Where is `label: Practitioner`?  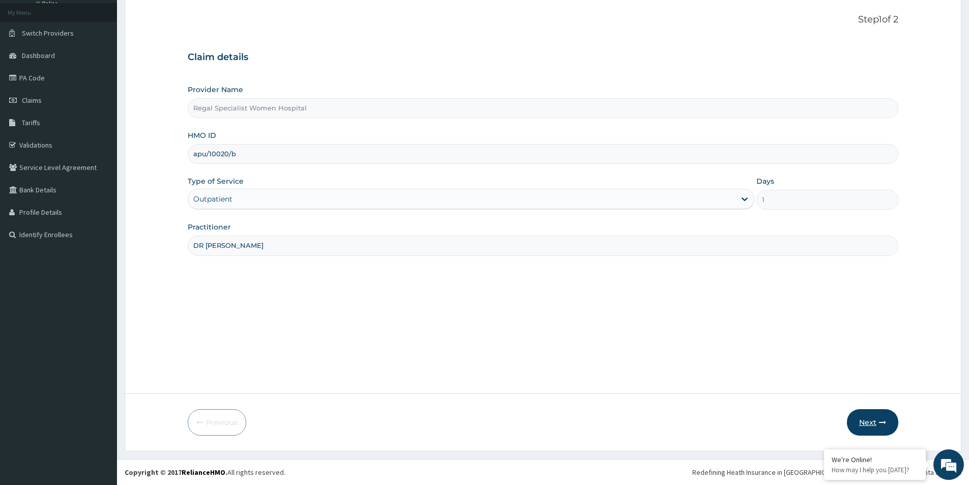 label: Practitioner is located at coordinates (209, 227).